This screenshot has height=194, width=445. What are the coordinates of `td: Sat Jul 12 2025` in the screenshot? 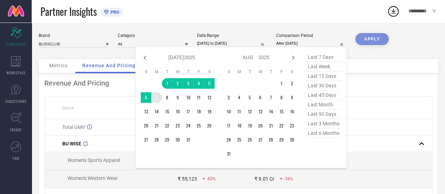 It's located at (209, 97).